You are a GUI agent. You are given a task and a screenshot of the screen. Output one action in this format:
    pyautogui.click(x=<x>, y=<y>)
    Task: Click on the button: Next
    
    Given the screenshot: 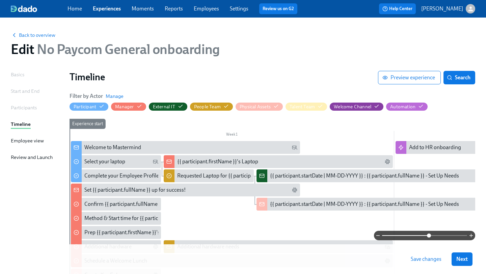 What is the action you would take?
    pyautogui.click(x=463, y=259)
    